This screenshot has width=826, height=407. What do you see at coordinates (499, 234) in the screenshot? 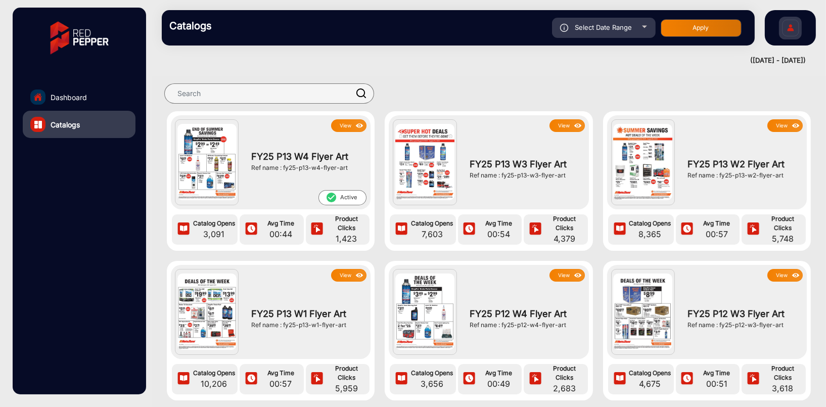
I see `span: 00:54` at bounding box center [499, 234].